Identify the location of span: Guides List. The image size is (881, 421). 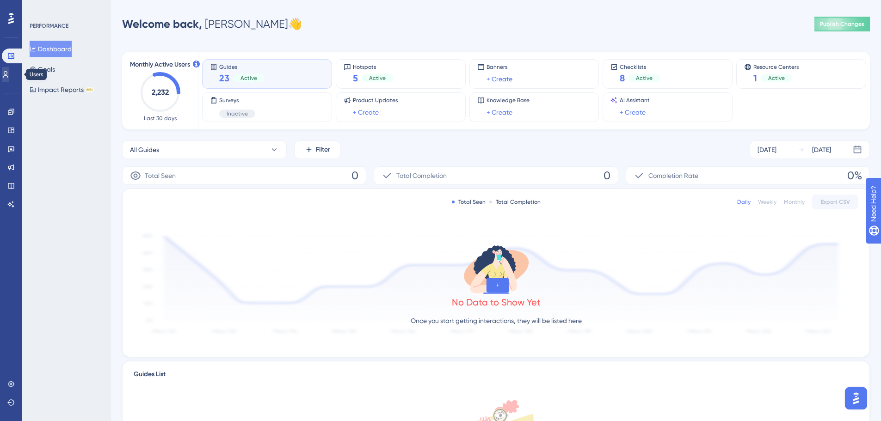
(149, 377).